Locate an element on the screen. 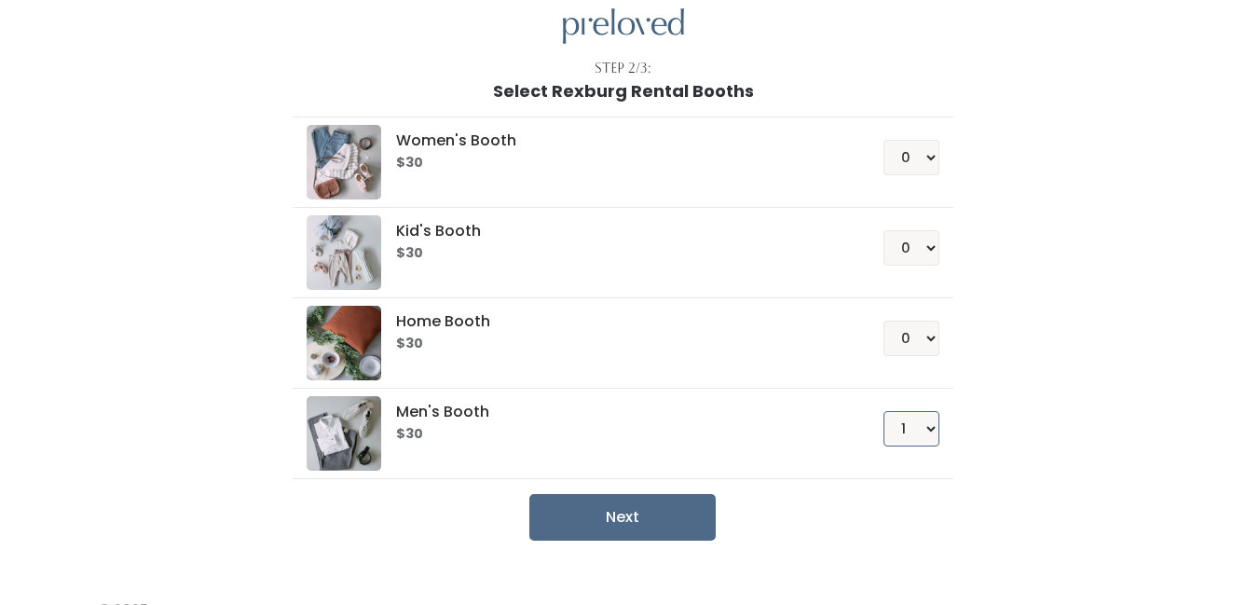 The image size is (1246, 605). h5: Women's Booth is located at coordinates (617, 141).